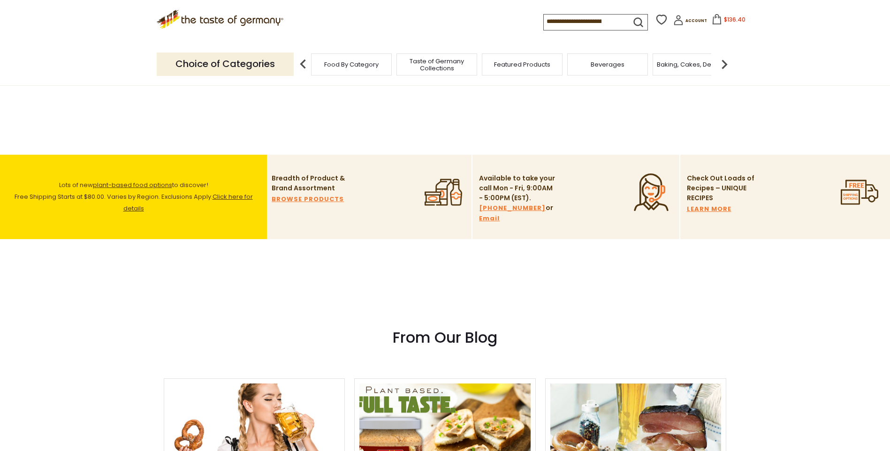  What do you see at coordinates (134, 197) in the screenshot?
I see `span: Lots of new to discover! Free Shipping Starts at $80.00. Varies by Region. Exclusions Apply.` at bounding box center [134, 197].